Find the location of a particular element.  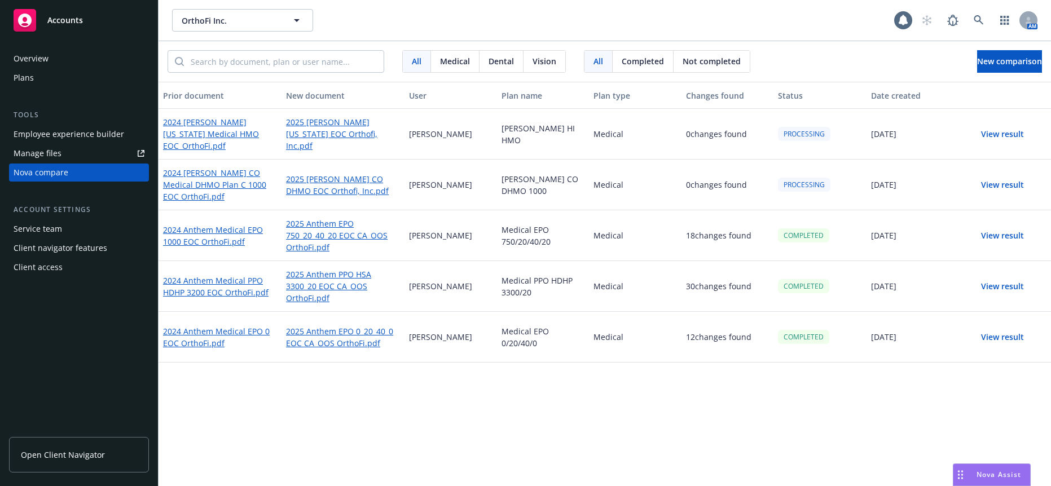

a: Nova compare is located at coordinates (79, 173).